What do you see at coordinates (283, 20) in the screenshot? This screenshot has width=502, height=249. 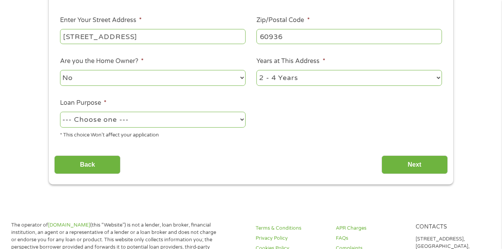 I see `label: Zip/Postal Code` at bounding box center [283, 20].